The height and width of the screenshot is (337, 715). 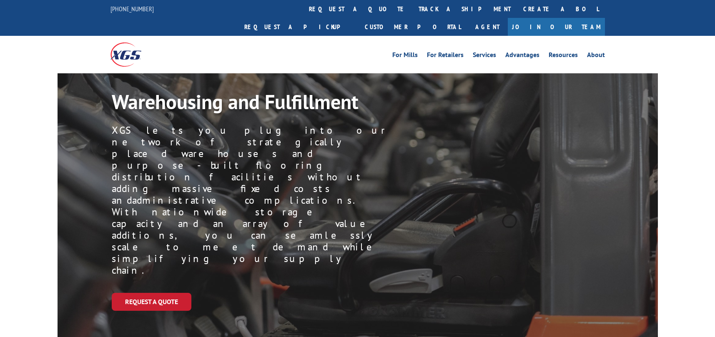 What do you see at coordinates (191, 200) in the screenshot?
I see `span: administrative c` at bounding box center [191, 200].